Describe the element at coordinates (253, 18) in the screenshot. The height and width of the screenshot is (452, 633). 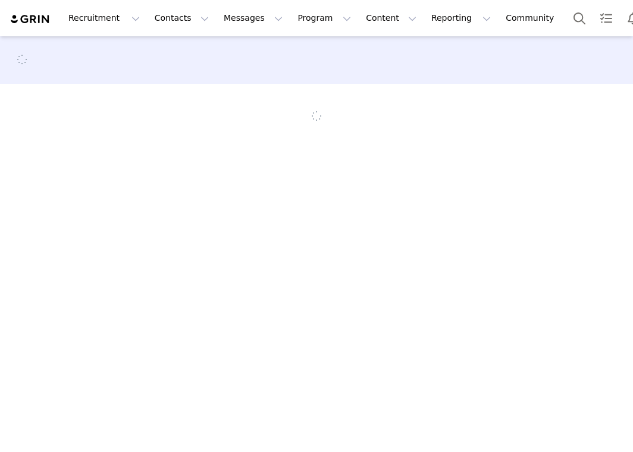
I see `button: Messages` at that location.